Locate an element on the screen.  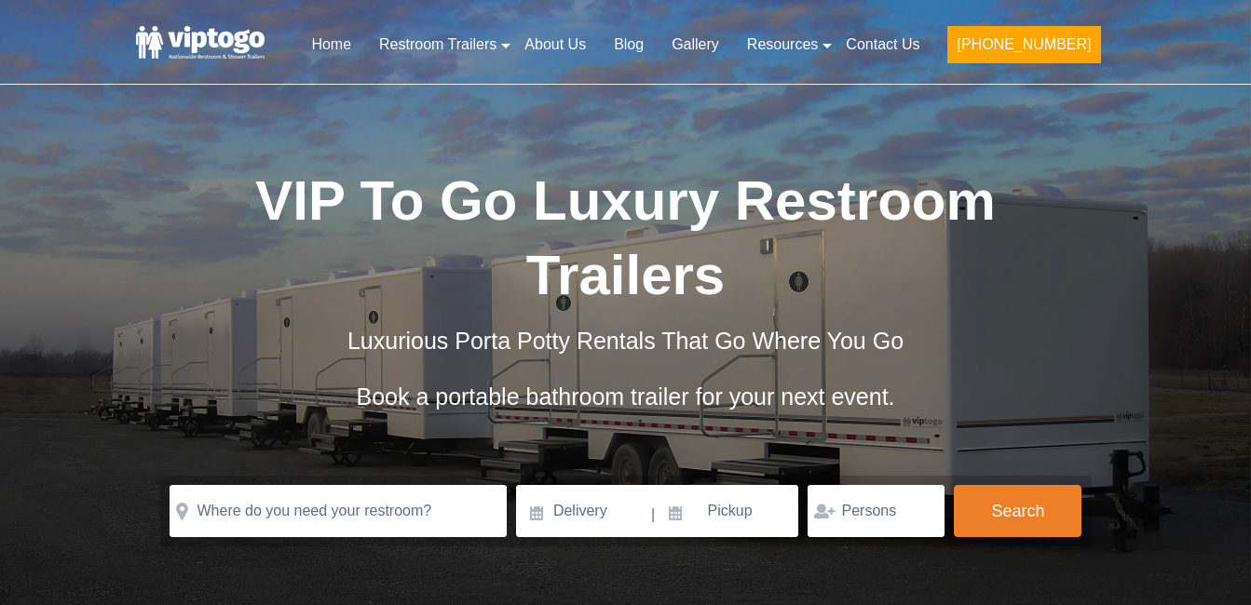
input: Delivery is located at coordinates (582, 511).